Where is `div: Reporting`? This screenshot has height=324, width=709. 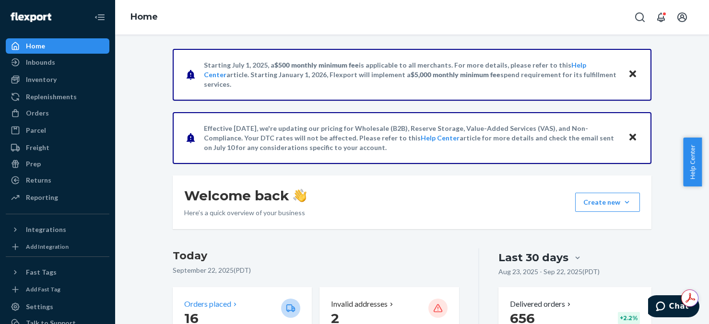 div: Reporting is located at coordinates (42, 198).